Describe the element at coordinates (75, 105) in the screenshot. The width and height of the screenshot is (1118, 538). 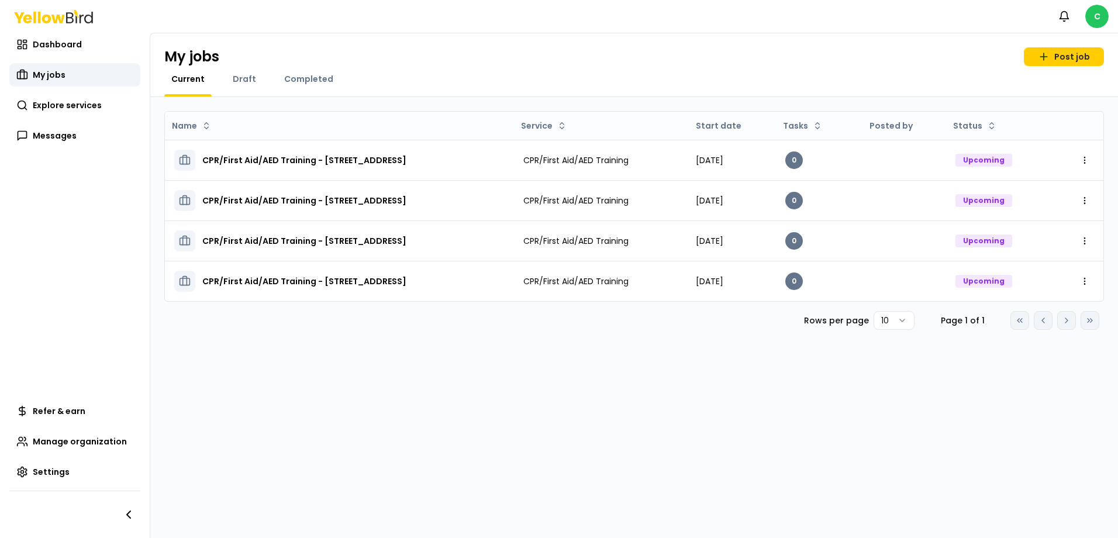
I see `a: Explore services` at that location.